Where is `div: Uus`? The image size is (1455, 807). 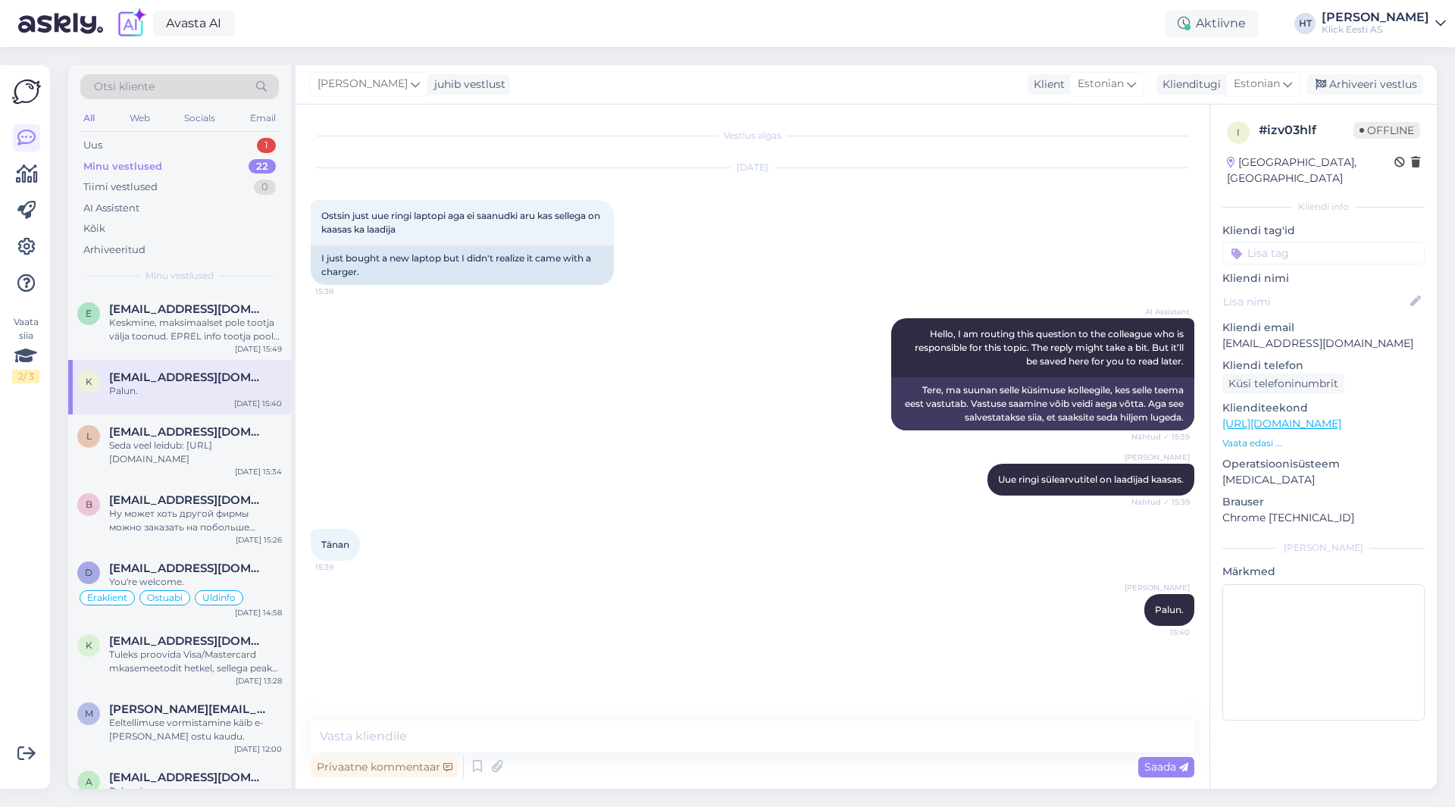 div: Uus is located at coordinates (92, 145).